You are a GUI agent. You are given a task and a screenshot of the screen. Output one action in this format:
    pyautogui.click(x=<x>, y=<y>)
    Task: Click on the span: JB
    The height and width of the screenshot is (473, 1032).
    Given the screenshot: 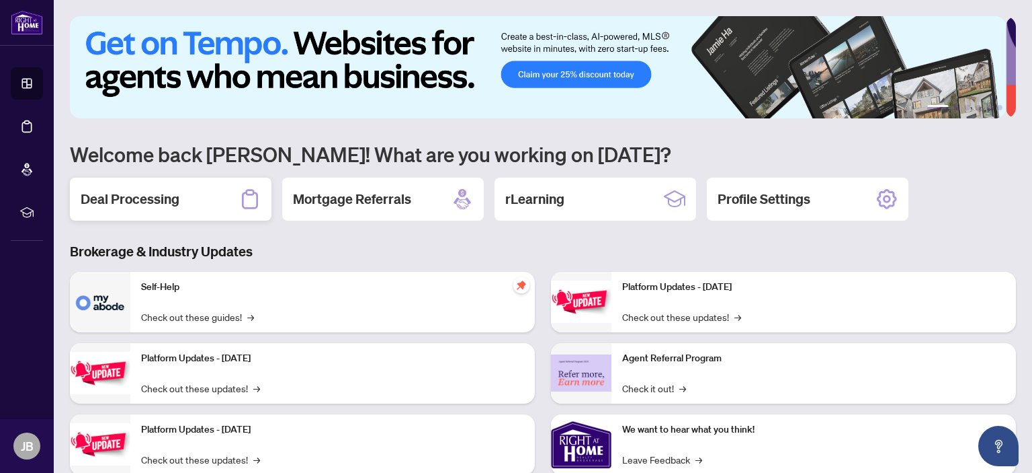 What is the action you would take?
    pyautogui.click(x=27, y=446)
    